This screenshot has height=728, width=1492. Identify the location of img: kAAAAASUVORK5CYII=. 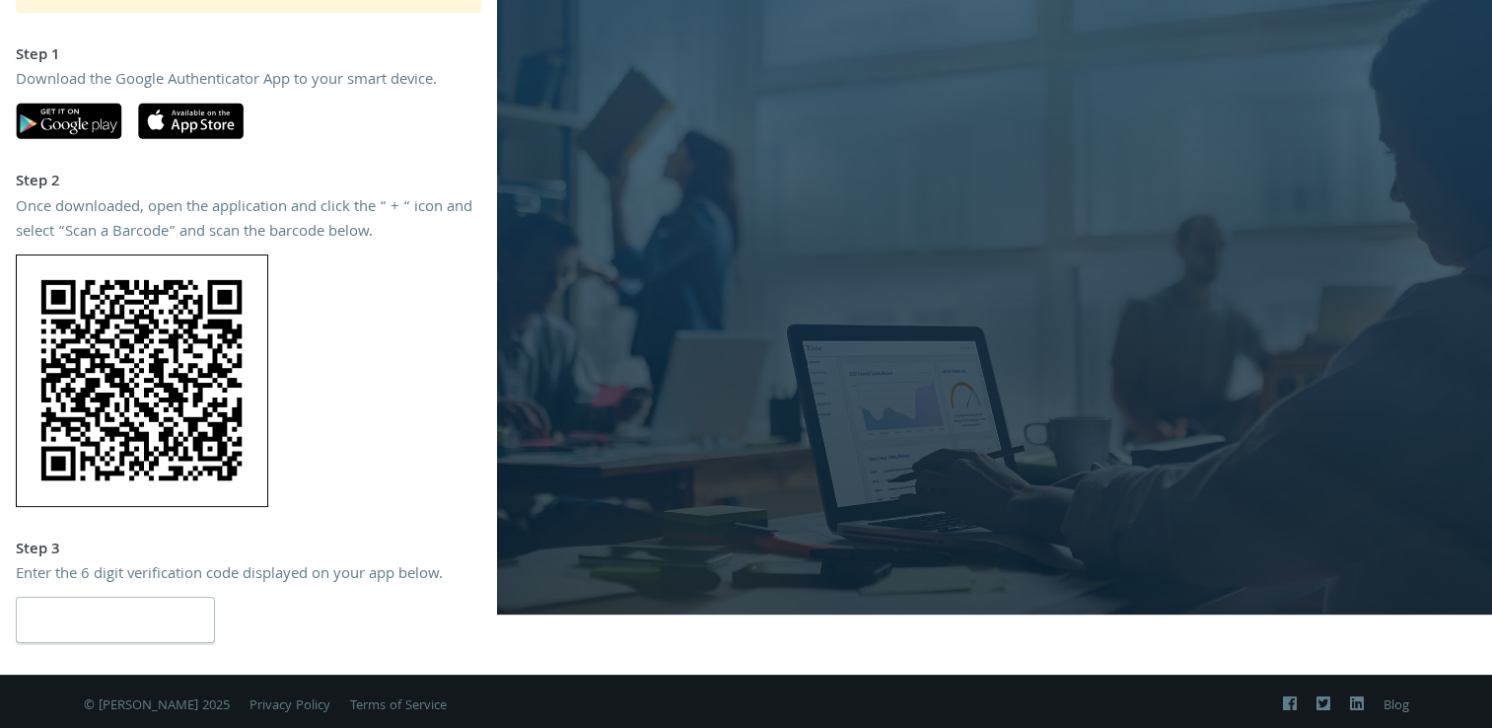
(142, 381).